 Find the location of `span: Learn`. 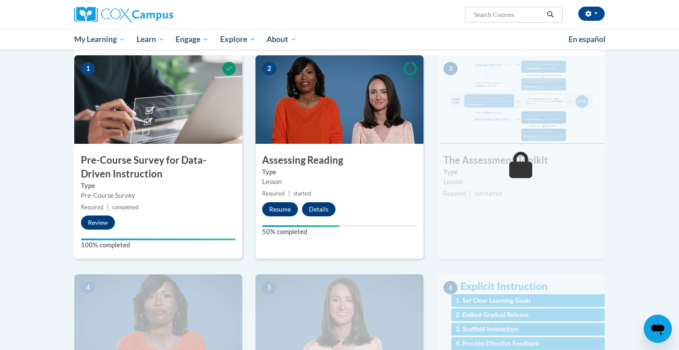

span: Learn is located at coordinates (150, 39).